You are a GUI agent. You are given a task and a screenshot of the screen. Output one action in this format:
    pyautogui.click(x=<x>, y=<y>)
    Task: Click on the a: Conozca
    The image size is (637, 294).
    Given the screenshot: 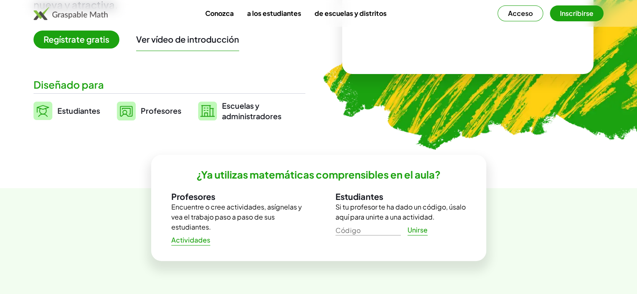 What is the action you would take?
    pyautogui.click(x=219, y=13)
    